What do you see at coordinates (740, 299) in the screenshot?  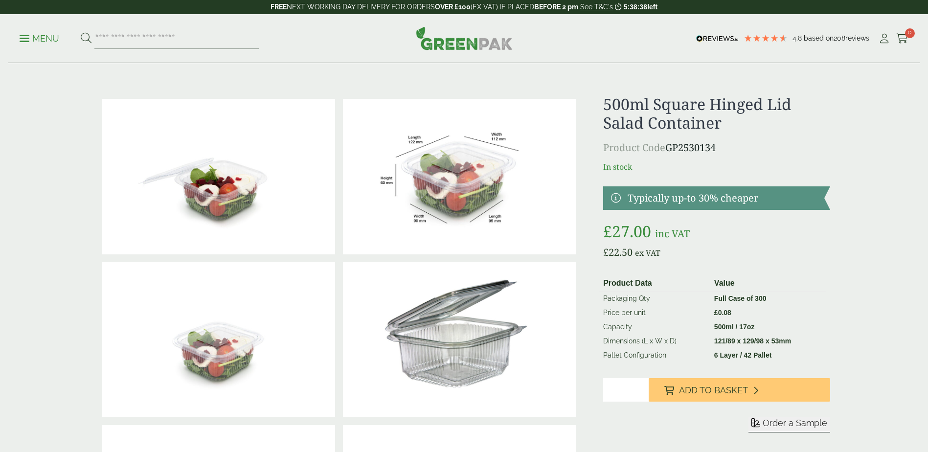 I see `strong: Full Case of 300` at bounding box center [740, 299].